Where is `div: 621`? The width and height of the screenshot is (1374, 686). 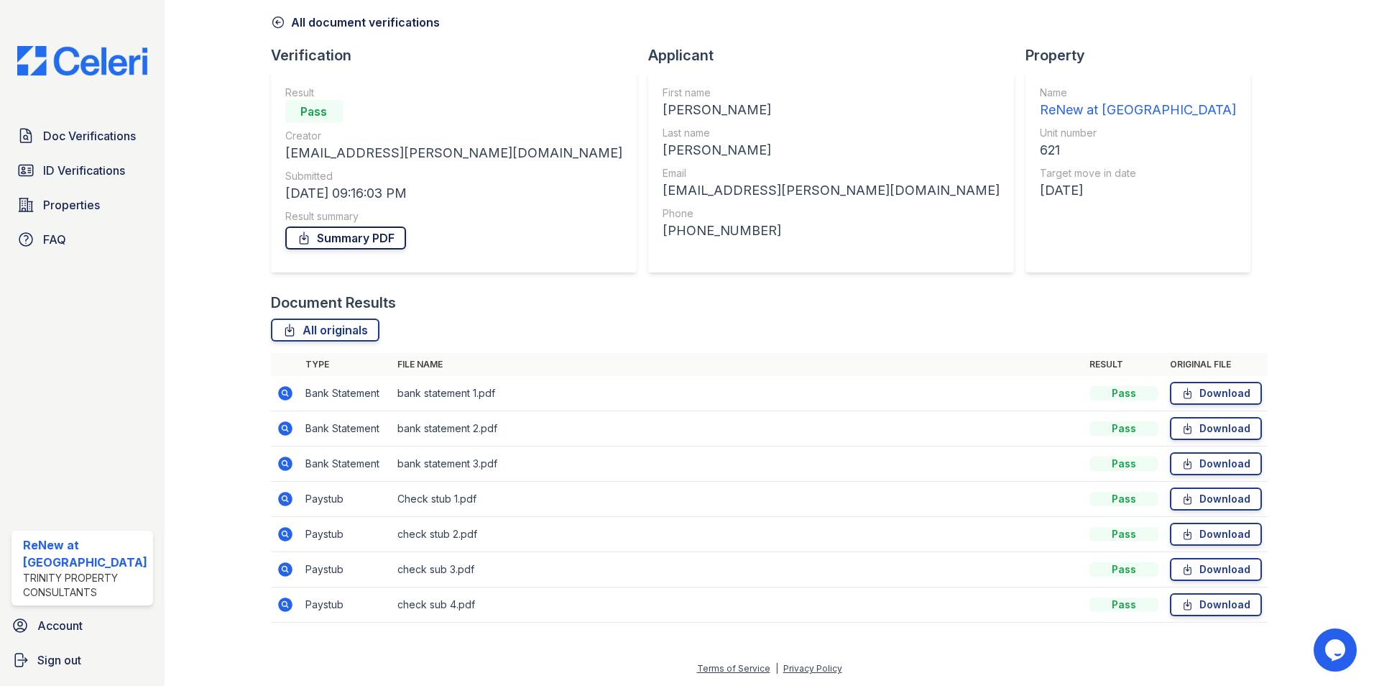 div: 621 is located at coordinates (1138, 150).